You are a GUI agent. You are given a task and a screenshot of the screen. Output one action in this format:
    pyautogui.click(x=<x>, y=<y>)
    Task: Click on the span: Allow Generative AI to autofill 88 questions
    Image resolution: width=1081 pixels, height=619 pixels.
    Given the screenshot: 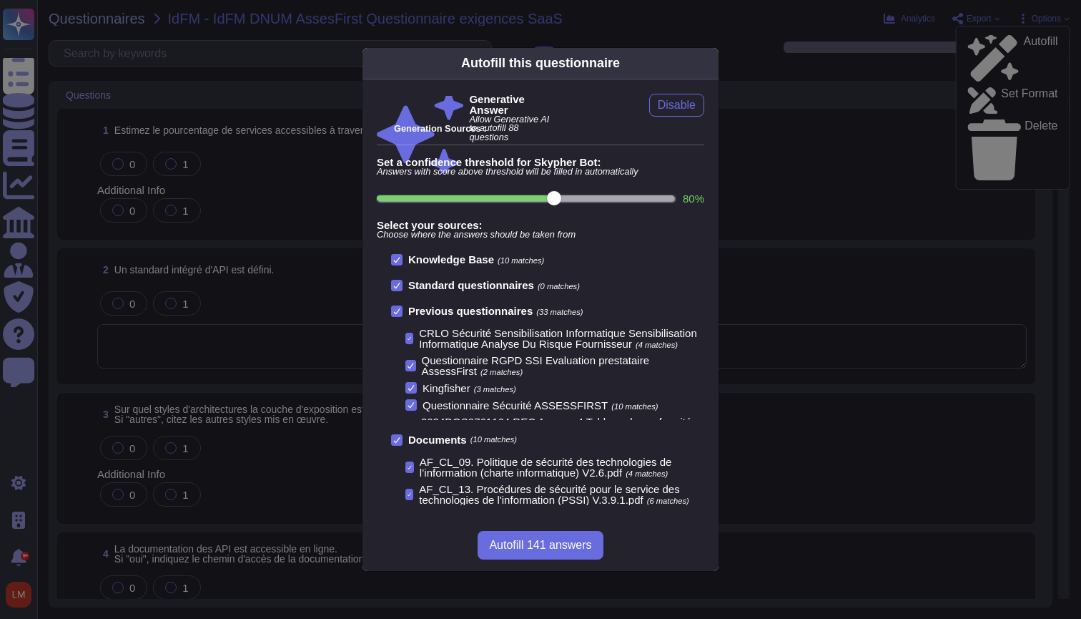 What is the action you would take?
    pyautogui.click(x=512, y=129)
    